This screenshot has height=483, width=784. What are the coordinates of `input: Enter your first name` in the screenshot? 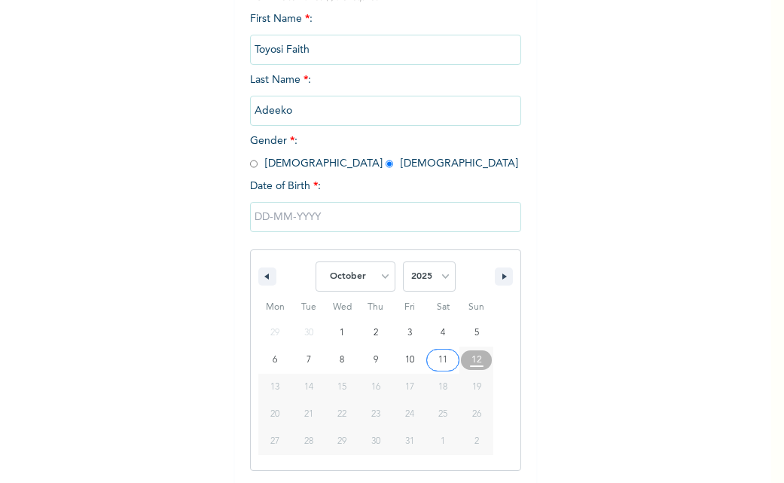 It's located at (385, 50).